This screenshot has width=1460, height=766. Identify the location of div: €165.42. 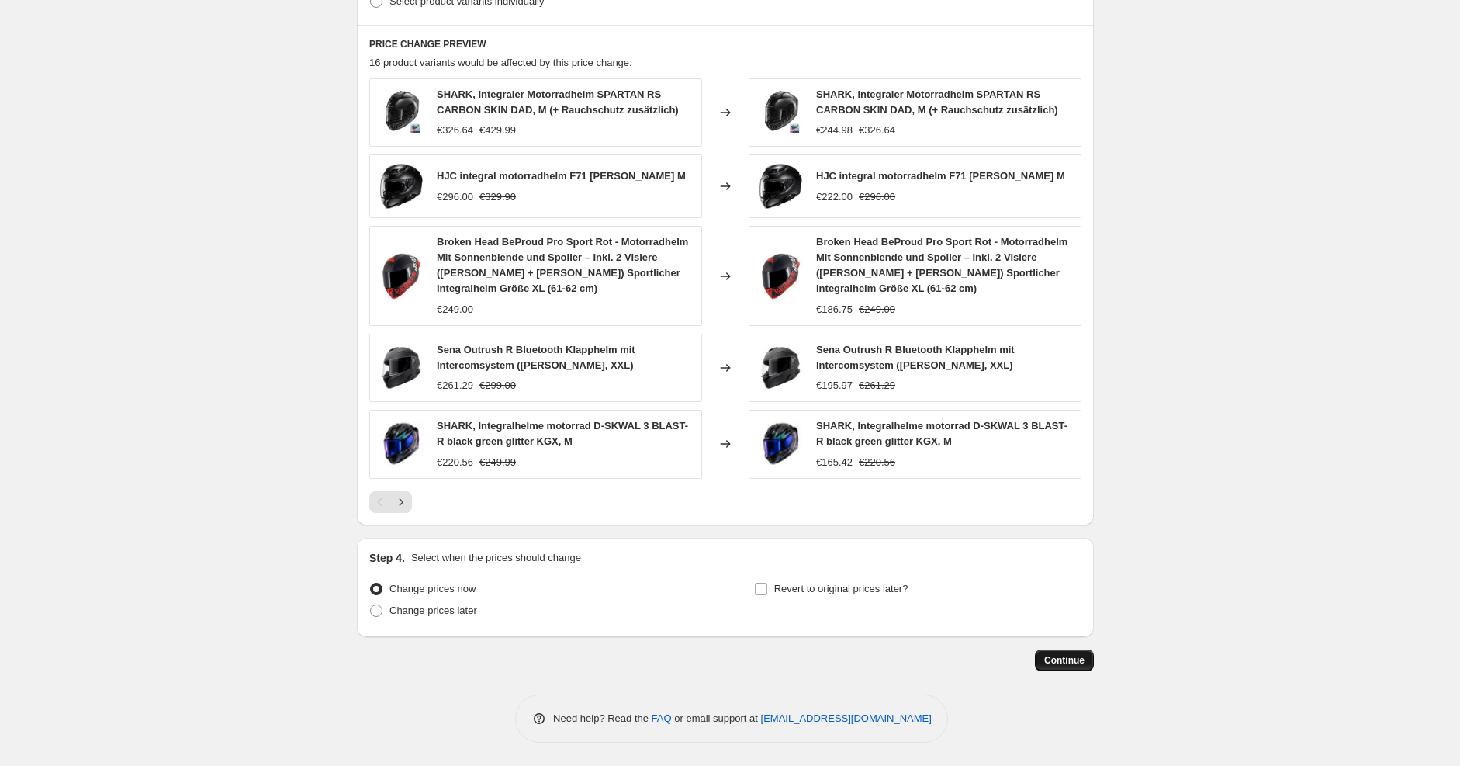
(834, 462).